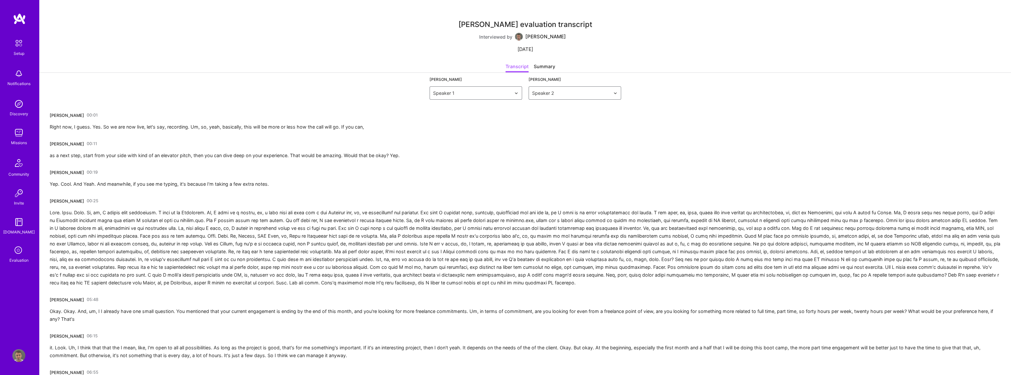 The height and width of the screenshot is (375, 1011). Describe the element at coordinates (19, 143) in the screenshot. I see `div: Missions` at that location.